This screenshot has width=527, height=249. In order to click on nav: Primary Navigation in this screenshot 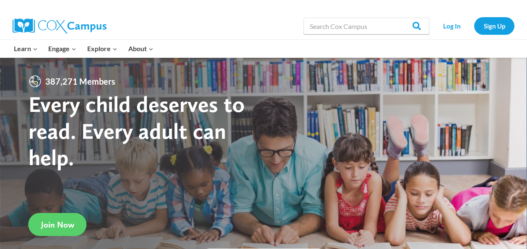, I will do `click(83, 49)`.